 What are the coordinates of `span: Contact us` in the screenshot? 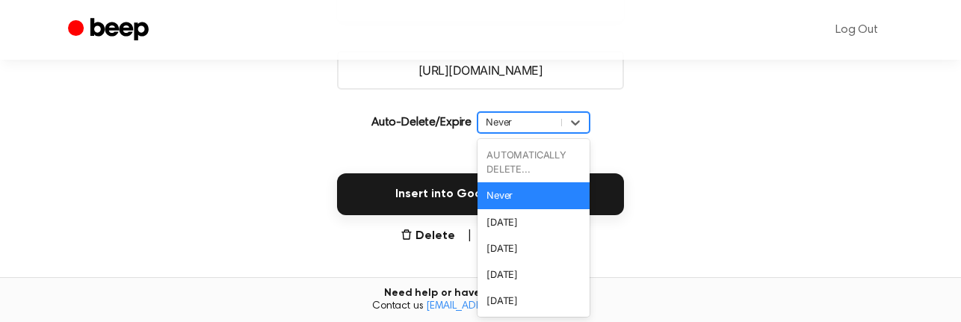 It's located at (480, 307).